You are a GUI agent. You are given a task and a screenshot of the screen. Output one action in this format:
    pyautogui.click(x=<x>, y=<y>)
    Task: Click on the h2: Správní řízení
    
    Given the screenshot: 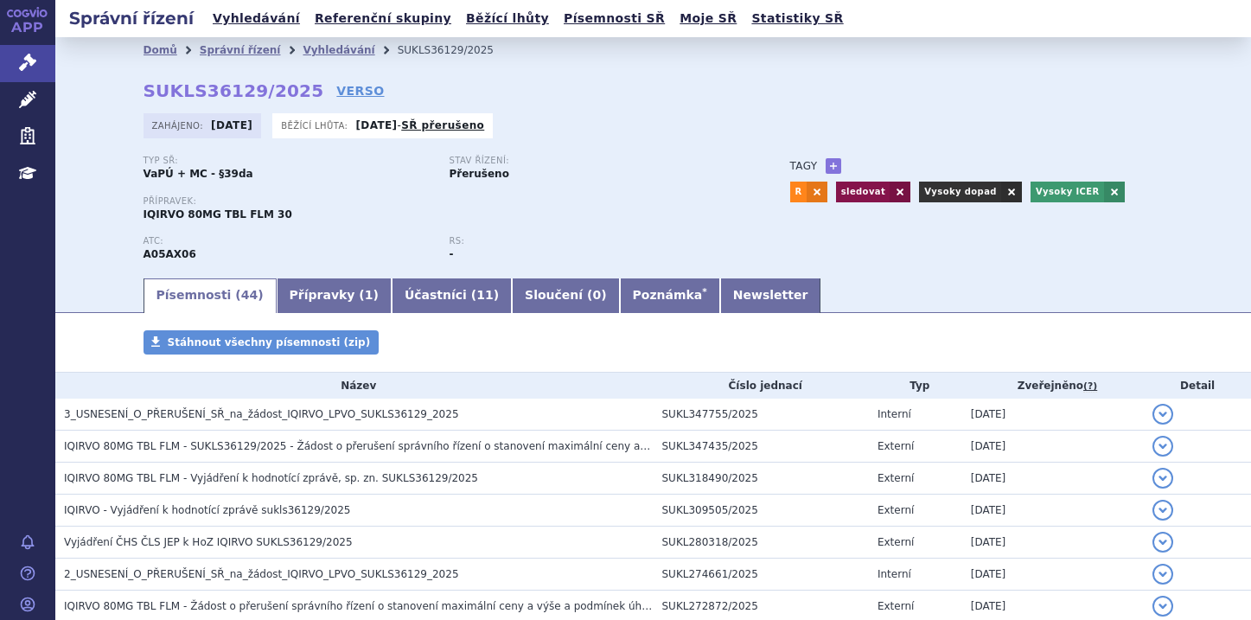 What is the action you would take?
    pyautogui.click(x=131, y=18)
    